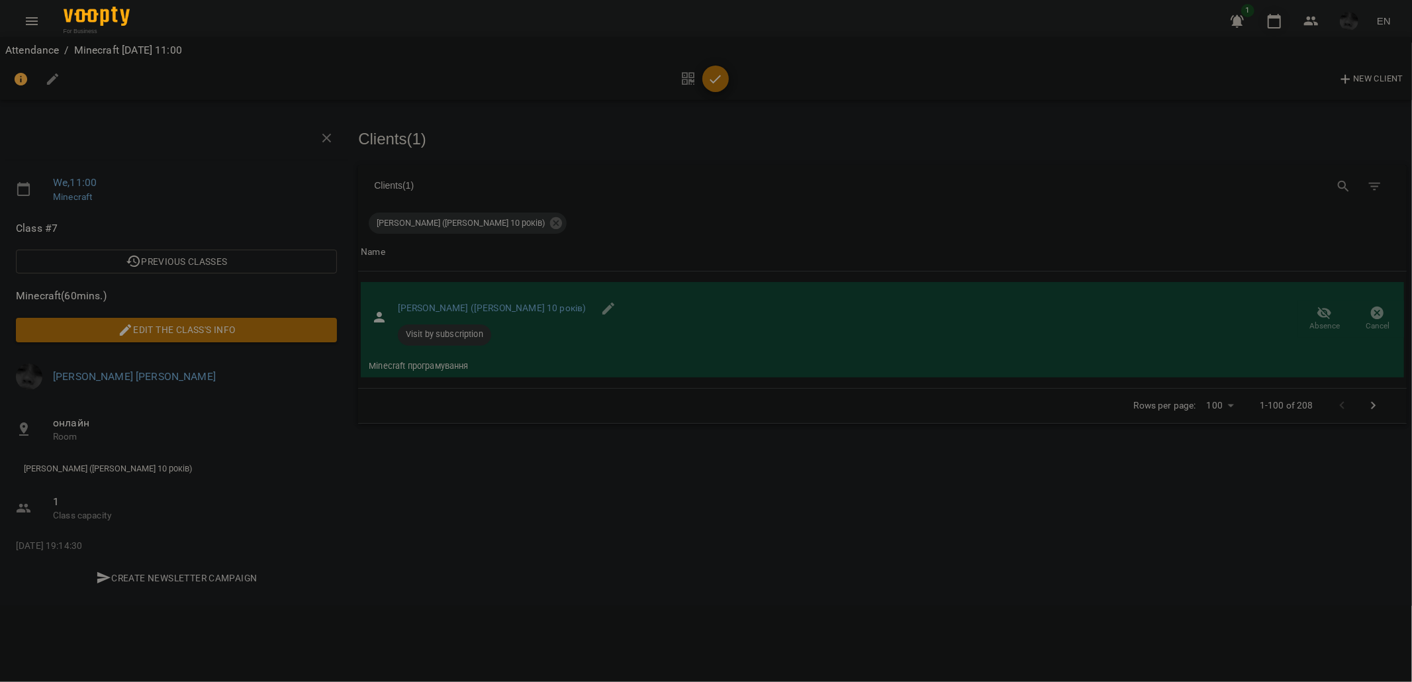  I want to click on div: Name, so click(373, 252).